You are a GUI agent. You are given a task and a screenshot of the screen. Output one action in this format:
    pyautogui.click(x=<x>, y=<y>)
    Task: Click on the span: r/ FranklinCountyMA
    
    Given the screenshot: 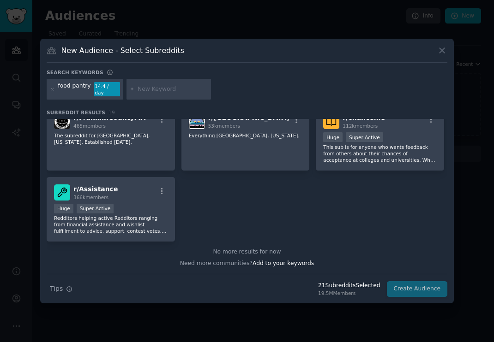 What is the action you would take?
    pyautogui.click(x=109, y=118)
    